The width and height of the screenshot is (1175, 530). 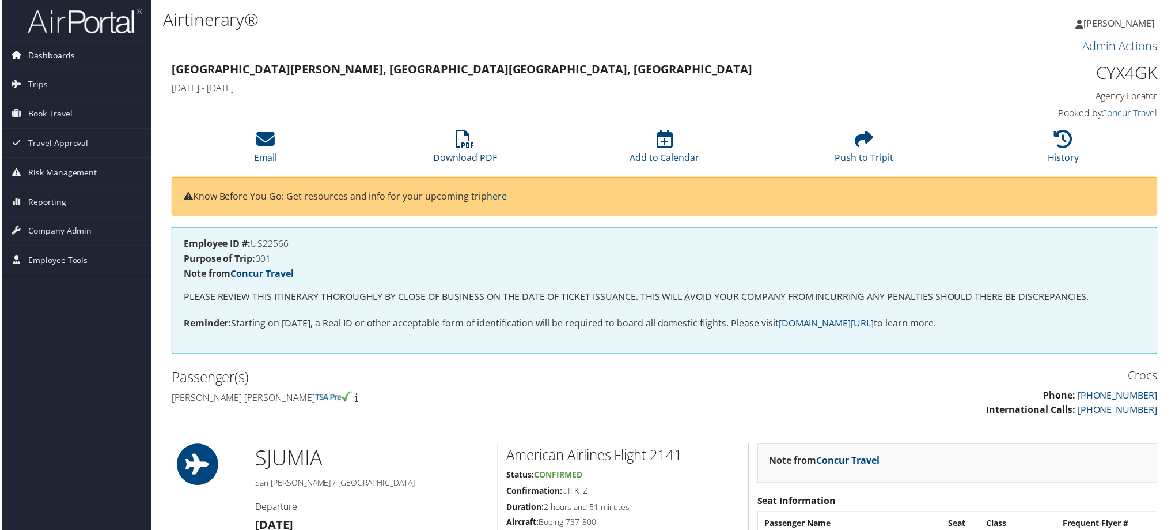 What do you see at coordinates (56, 143) in the screenshot?
I see `span: Travel Approval` at bounding box center [56, 143].